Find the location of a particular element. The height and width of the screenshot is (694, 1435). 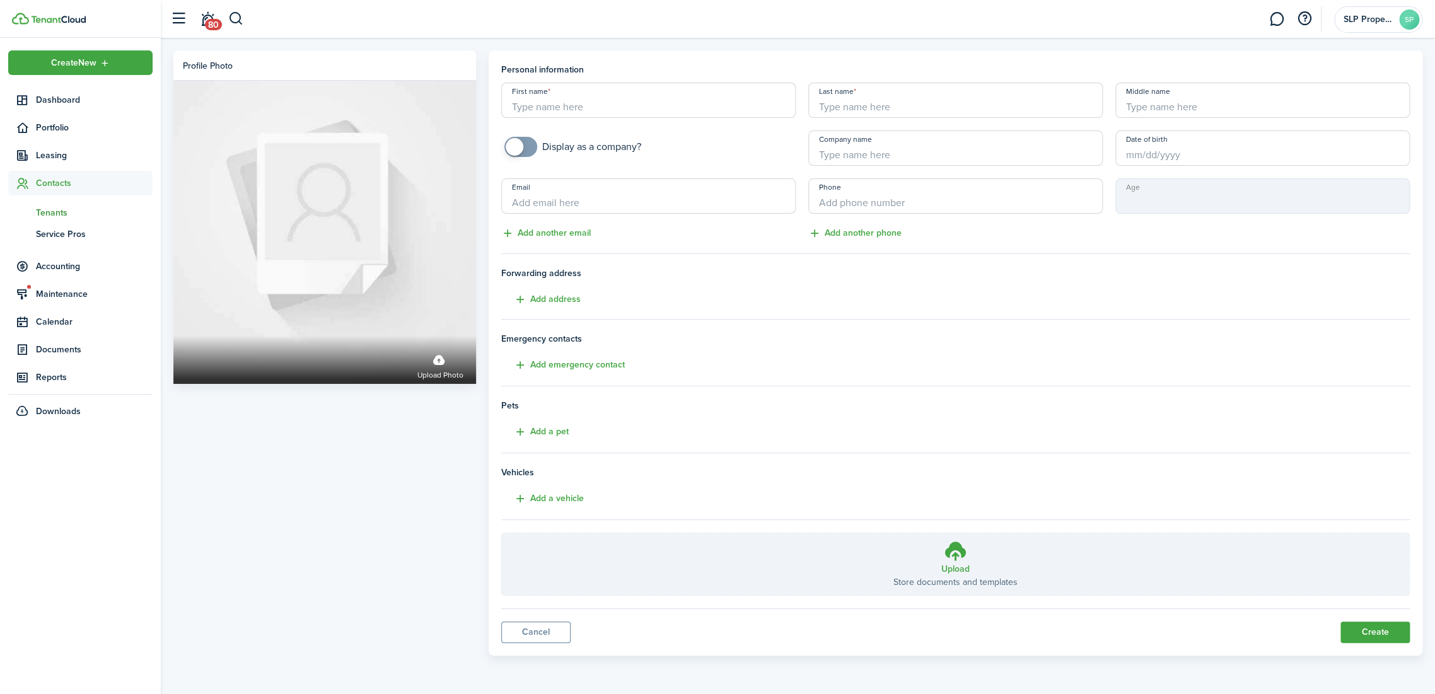

button: Add a pet is located at coordinates (535, 432).